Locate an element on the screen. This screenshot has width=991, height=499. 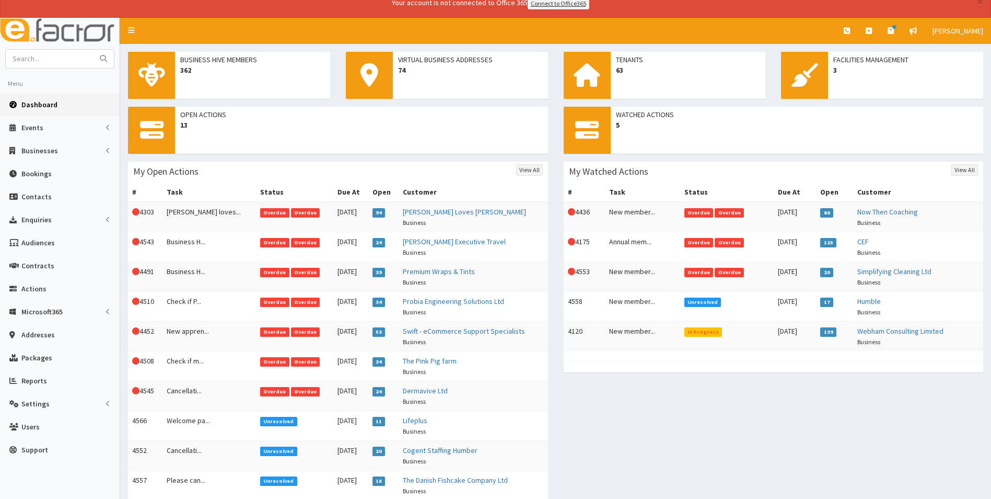
td: 4491 is located at coordinates (145, 276).